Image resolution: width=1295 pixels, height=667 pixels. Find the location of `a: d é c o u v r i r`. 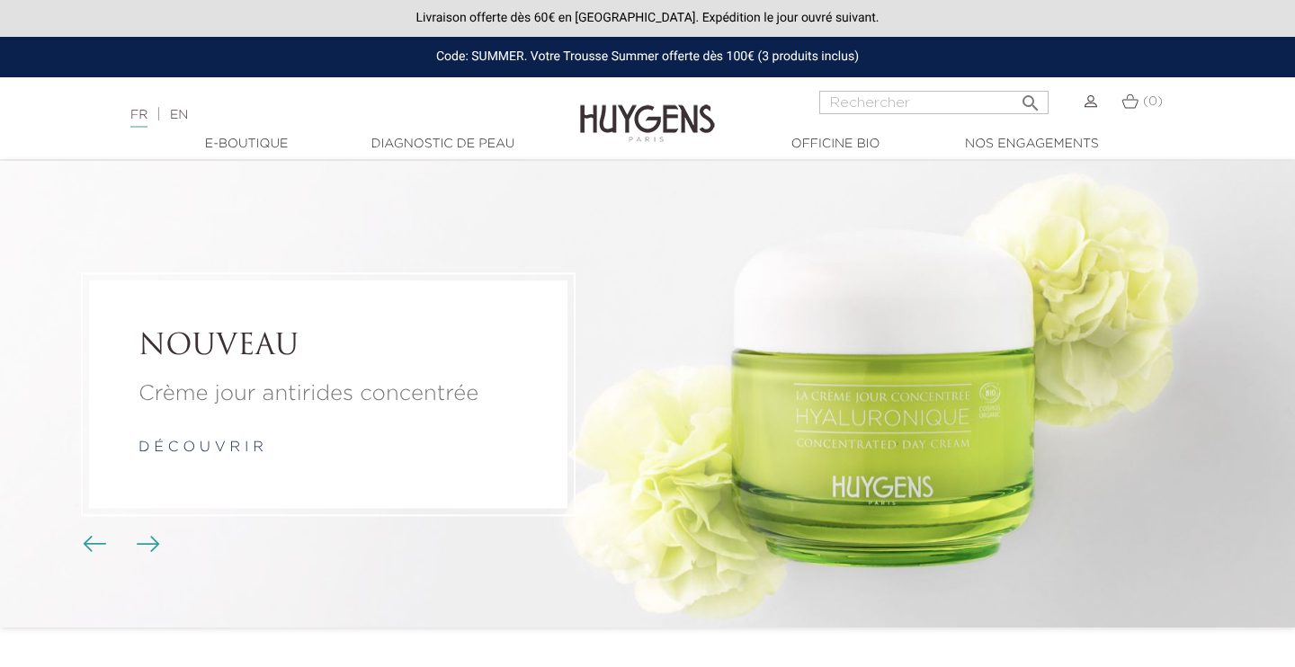

a: d é c o u v r i r is located at coordinates (201, 448).